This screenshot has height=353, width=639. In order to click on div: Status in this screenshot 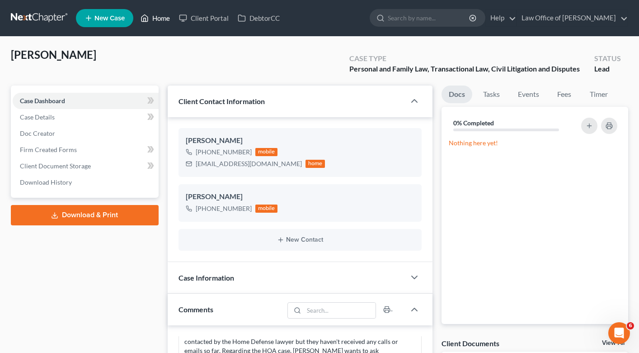, I will do `click(608, 58)`.